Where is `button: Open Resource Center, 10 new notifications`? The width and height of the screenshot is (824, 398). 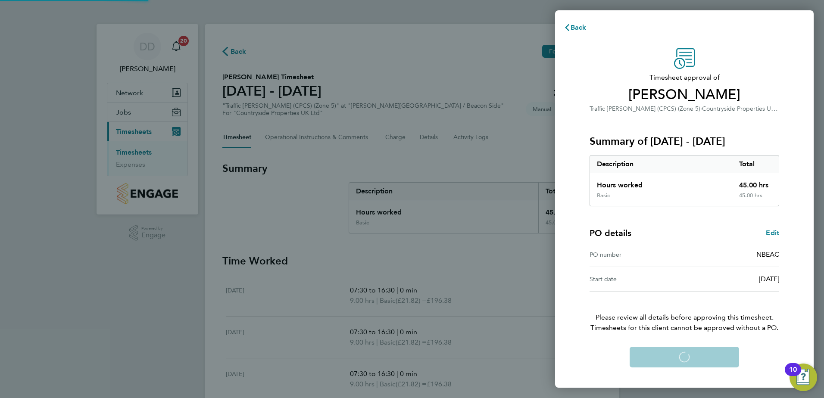
button: Open Resource Center, 10 new notifications is located at coordinates (803, 377).